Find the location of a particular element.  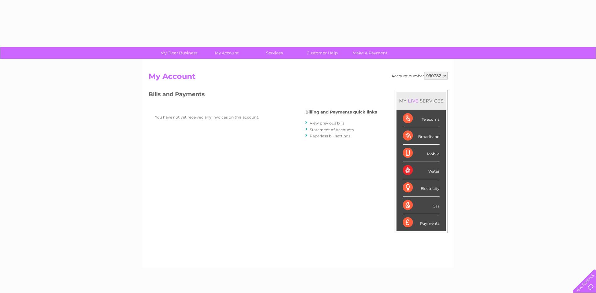

h4: Billing and Payments quick links is located at coordinates (341, 112).